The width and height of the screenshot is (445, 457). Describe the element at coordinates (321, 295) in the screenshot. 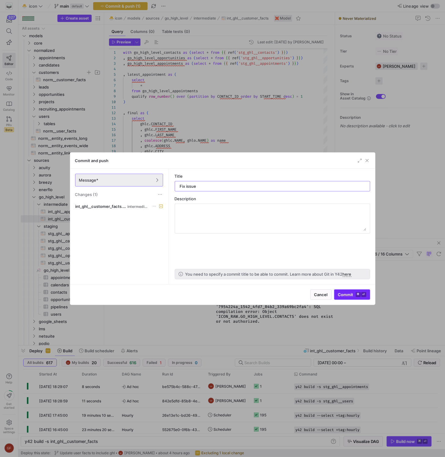

I see `button: Cancel` at that location.